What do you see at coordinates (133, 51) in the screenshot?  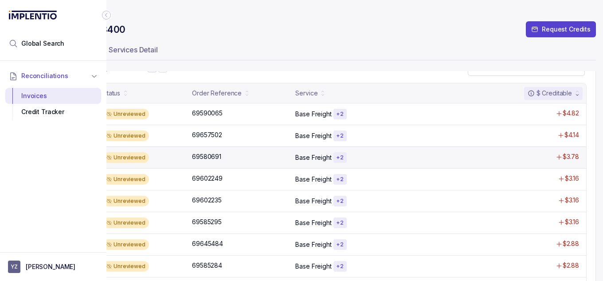 I see `li: Tab Services Detail` at bounding box center [133, 51].